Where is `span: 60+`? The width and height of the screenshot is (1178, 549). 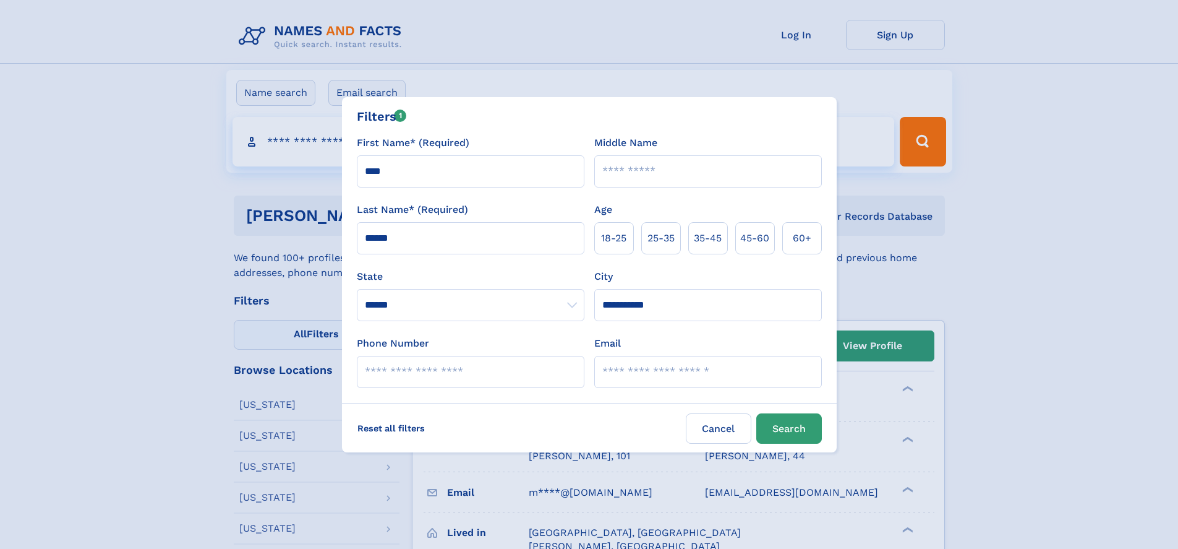
span: 60+ is located at coordinates (802, 238).